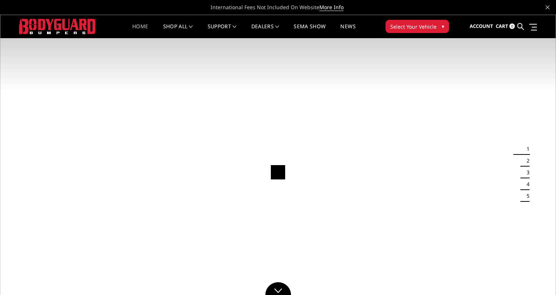  Describe the element at coordinates (413, 26) in the screenshot. I see `span: Select Your Vehicle` at that location.